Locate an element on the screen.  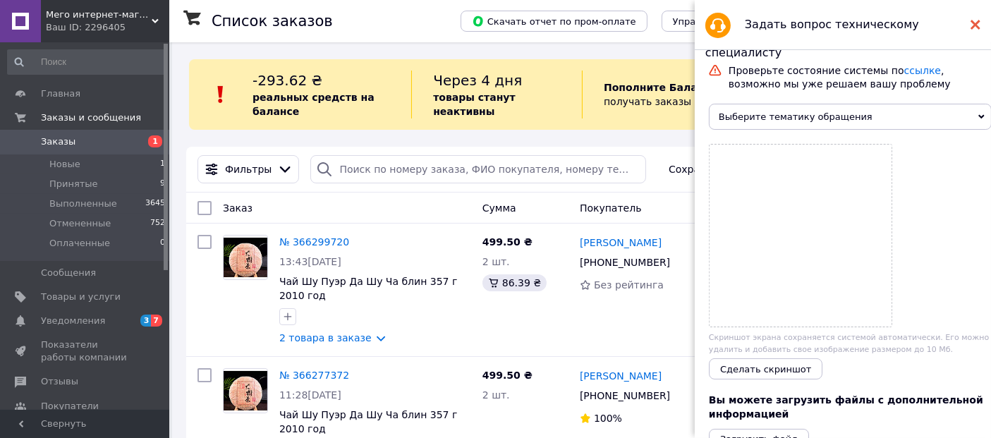
a: № 366299720 is located at coordinates (314, 242).